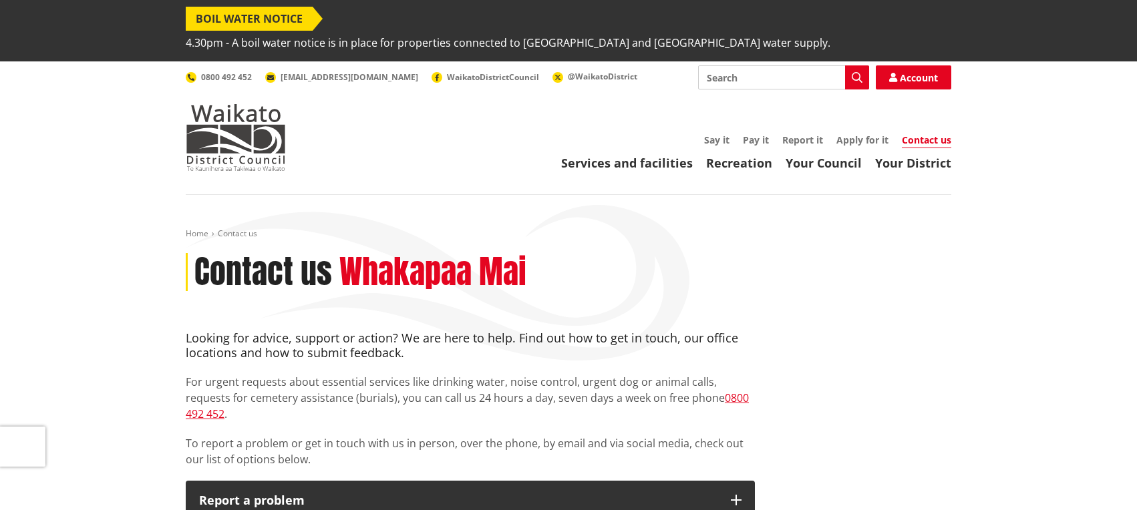 This screenshot has width=1137, height=510. What do you see at coordinates (717, 140) in the screenshot?
I see `a: Say it` at bounding box center [717, 140].